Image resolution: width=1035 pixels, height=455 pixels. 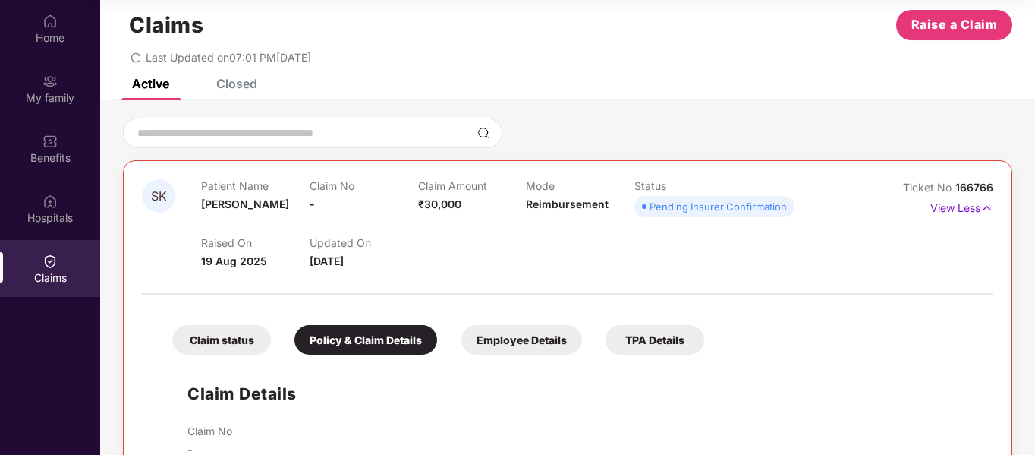 What do you see at coordinates (521, 339) in the screenshot?
I see `div: Employee Details` at bounding box center [521, 339].